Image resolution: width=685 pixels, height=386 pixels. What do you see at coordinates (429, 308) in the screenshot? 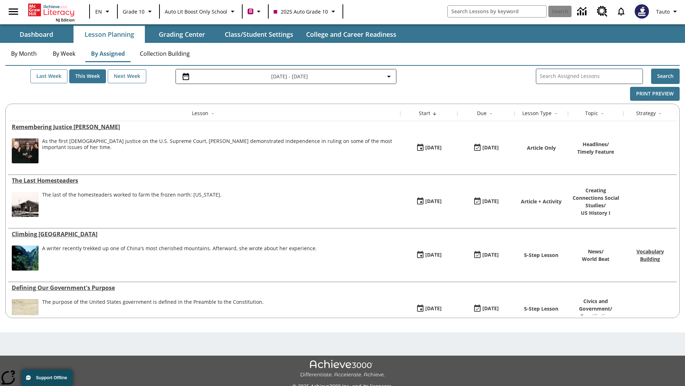
I see `button: 07/01/25: First time the lesson was available` at bounding box center [429, 308].